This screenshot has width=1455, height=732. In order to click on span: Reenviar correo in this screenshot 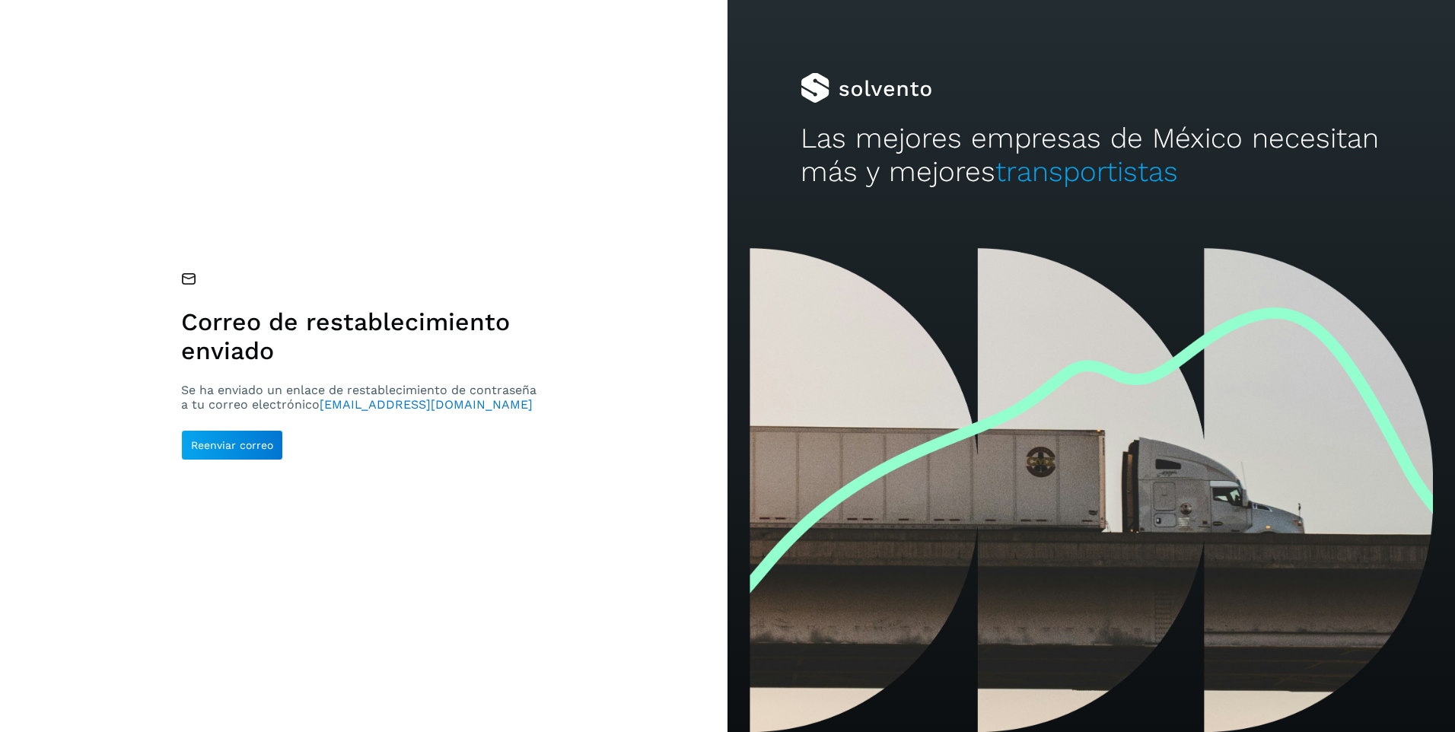, I will do `click(232, 445)`.